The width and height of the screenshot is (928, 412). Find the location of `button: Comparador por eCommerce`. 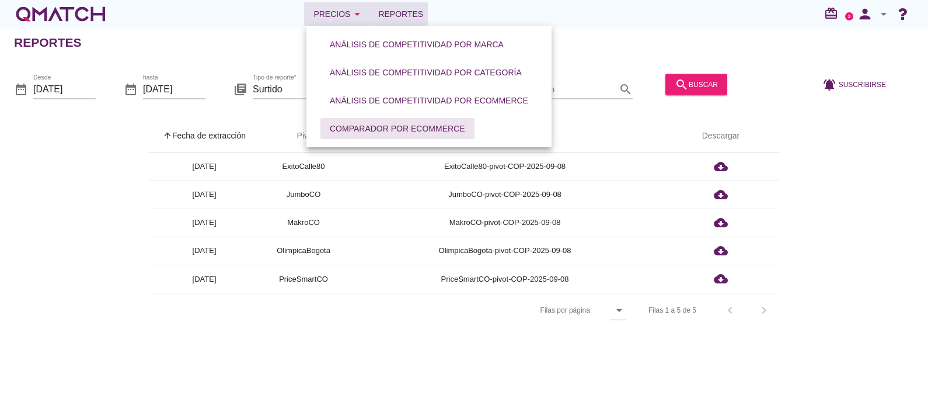

button: Comparador por eCommerce is located at coordinates (398, 128).